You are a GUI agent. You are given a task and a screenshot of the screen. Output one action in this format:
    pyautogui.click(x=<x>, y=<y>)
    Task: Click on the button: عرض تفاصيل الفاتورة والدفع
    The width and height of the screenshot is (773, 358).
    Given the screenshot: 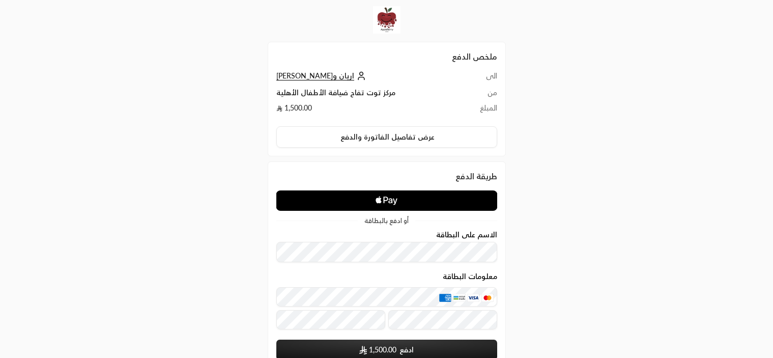 What is the action you would take?
    pyautogui.click(x=387, y=137)
    